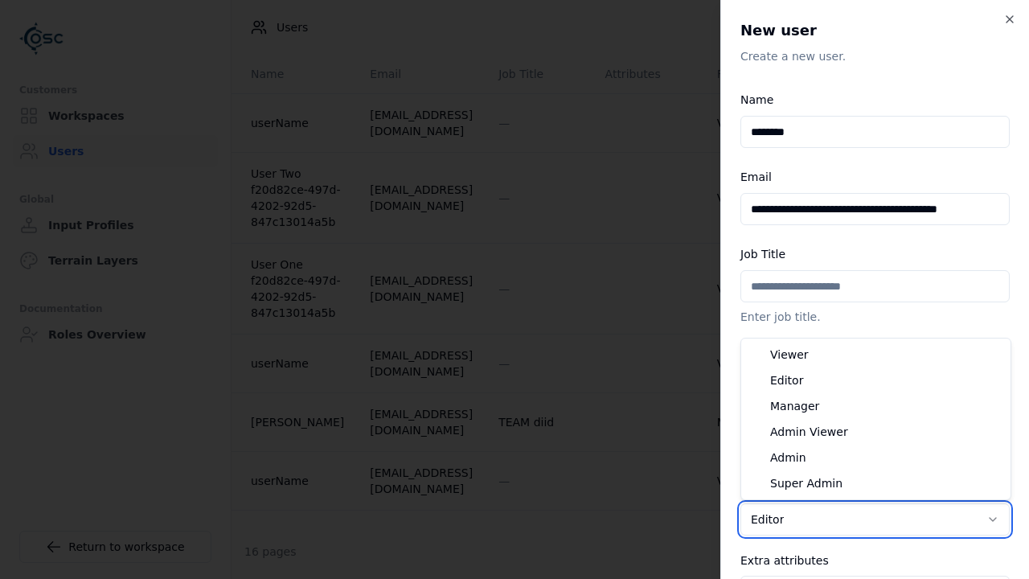 This screenshot has height=579, width=1029. I want to click on span: Admin Viewer, so click(809, 432).